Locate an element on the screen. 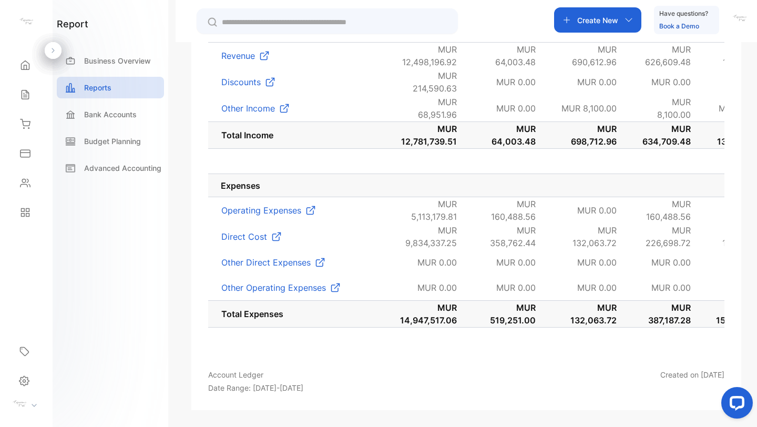 The image size is (757, 427). h1: report is located at coordinates (73, 24).